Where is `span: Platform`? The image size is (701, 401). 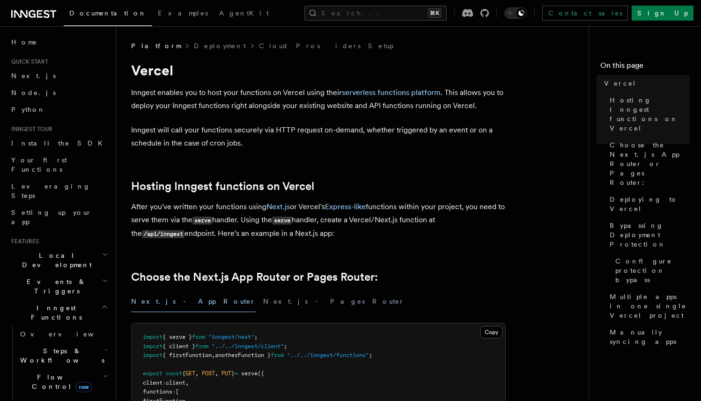 span: Platform is located at coordinates (156, 46).